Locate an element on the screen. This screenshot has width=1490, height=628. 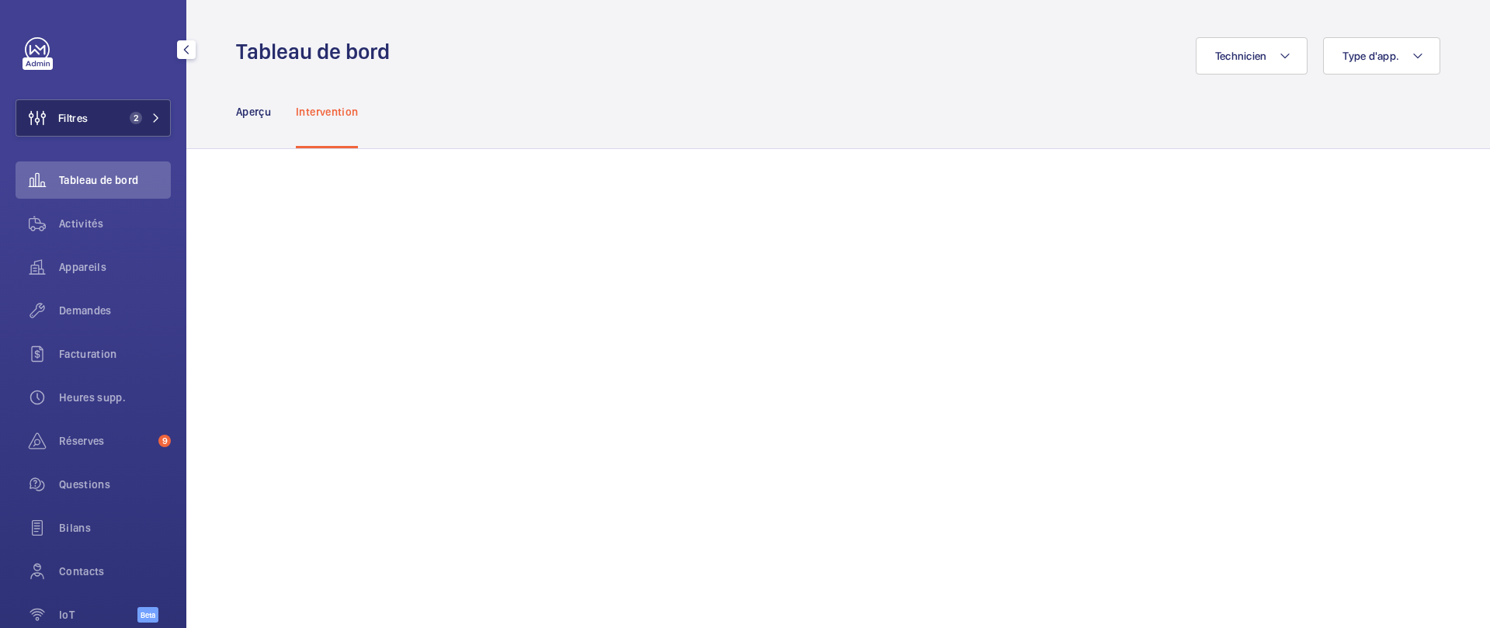
button: Type d'app. is located at coordinates (1381, 56).